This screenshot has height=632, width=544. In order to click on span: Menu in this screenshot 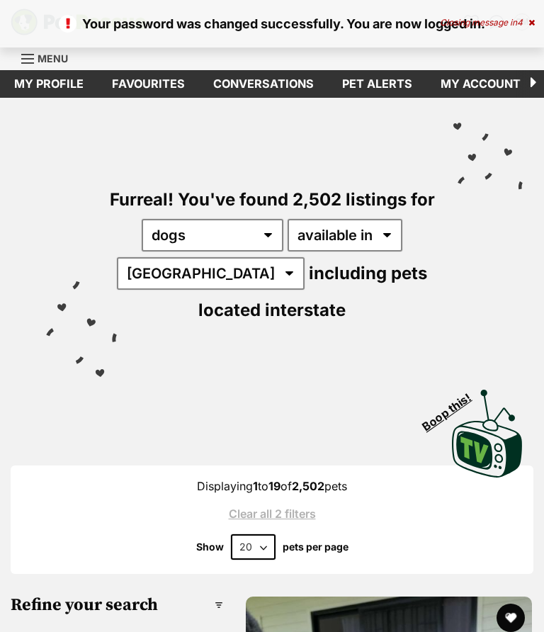, I will do `click(52, 58)`.